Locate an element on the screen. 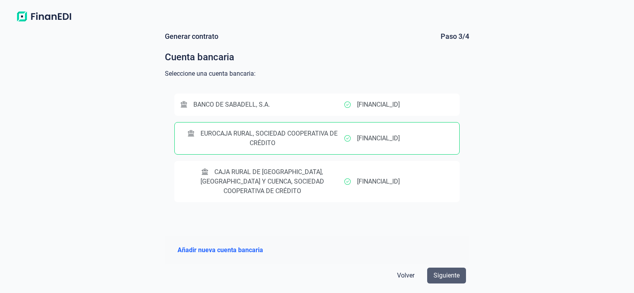 The height and width of the screenshot is (293, 634). div: Seleccione una cuenta bancaria: is located at coordinates (317, 74).